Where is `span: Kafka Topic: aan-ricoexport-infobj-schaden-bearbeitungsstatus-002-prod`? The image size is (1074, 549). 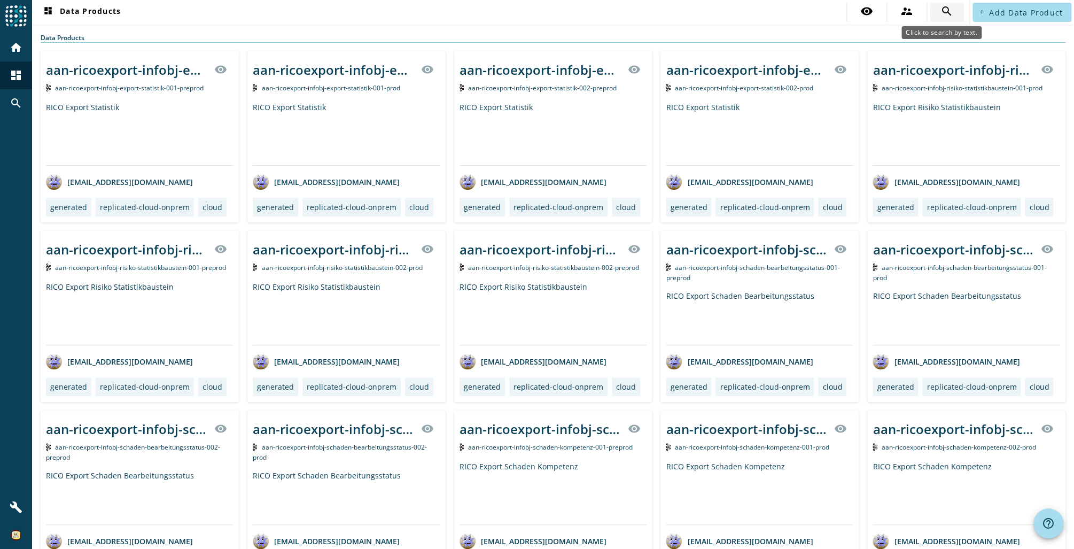
span: Kafka Topic: aan-ricoexport-infobj-schaden-bearbeitungsstatus-002-prod is located at coordinates (340, 452).